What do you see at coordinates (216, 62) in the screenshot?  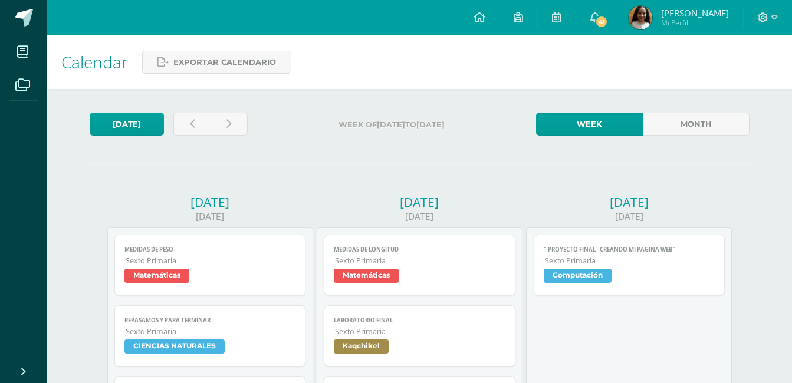 I see `a: Exportar calendario` at bounding box center [216, 62].